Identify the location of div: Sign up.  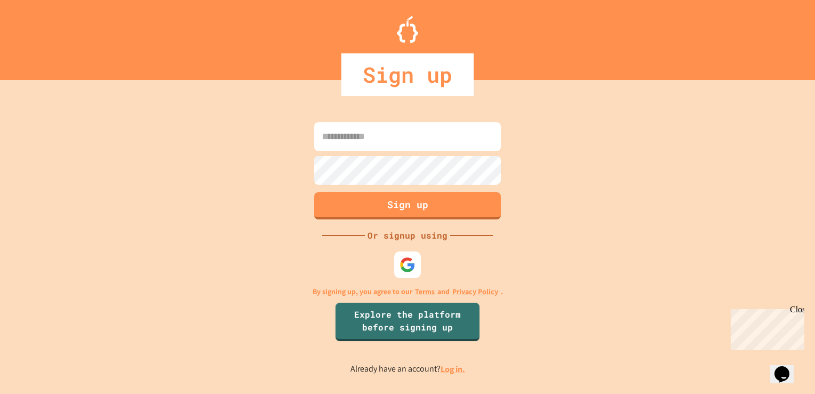
(408, 75).